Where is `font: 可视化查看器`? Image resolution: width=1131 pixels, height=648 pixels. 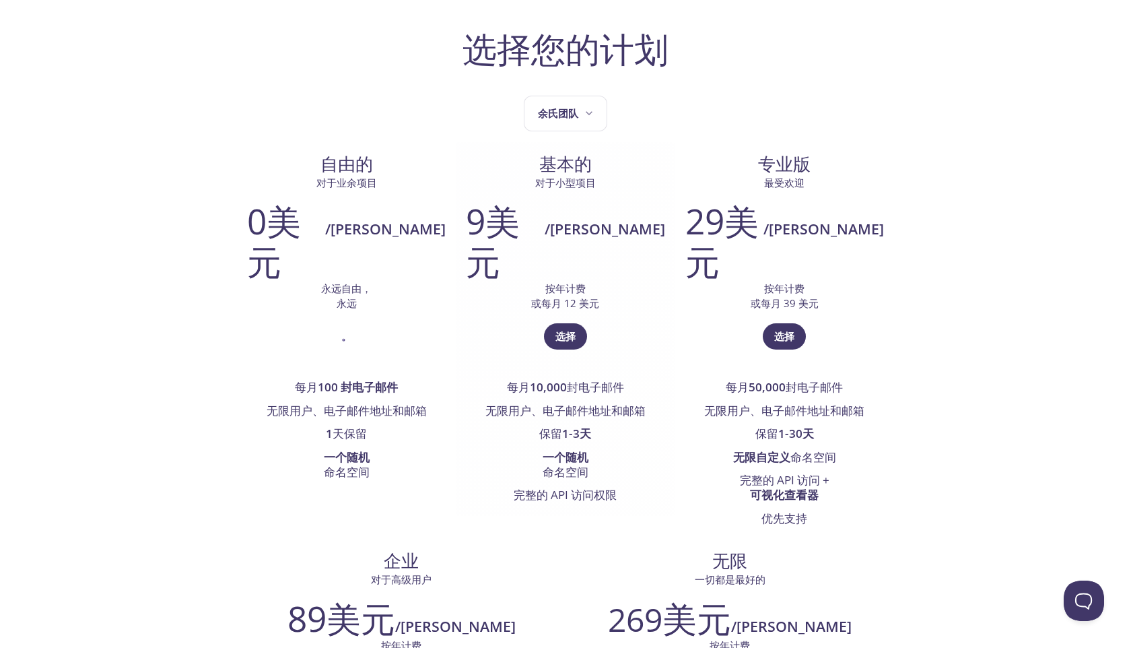
font: 可视化查看器 is located at coordinates (784, 494).